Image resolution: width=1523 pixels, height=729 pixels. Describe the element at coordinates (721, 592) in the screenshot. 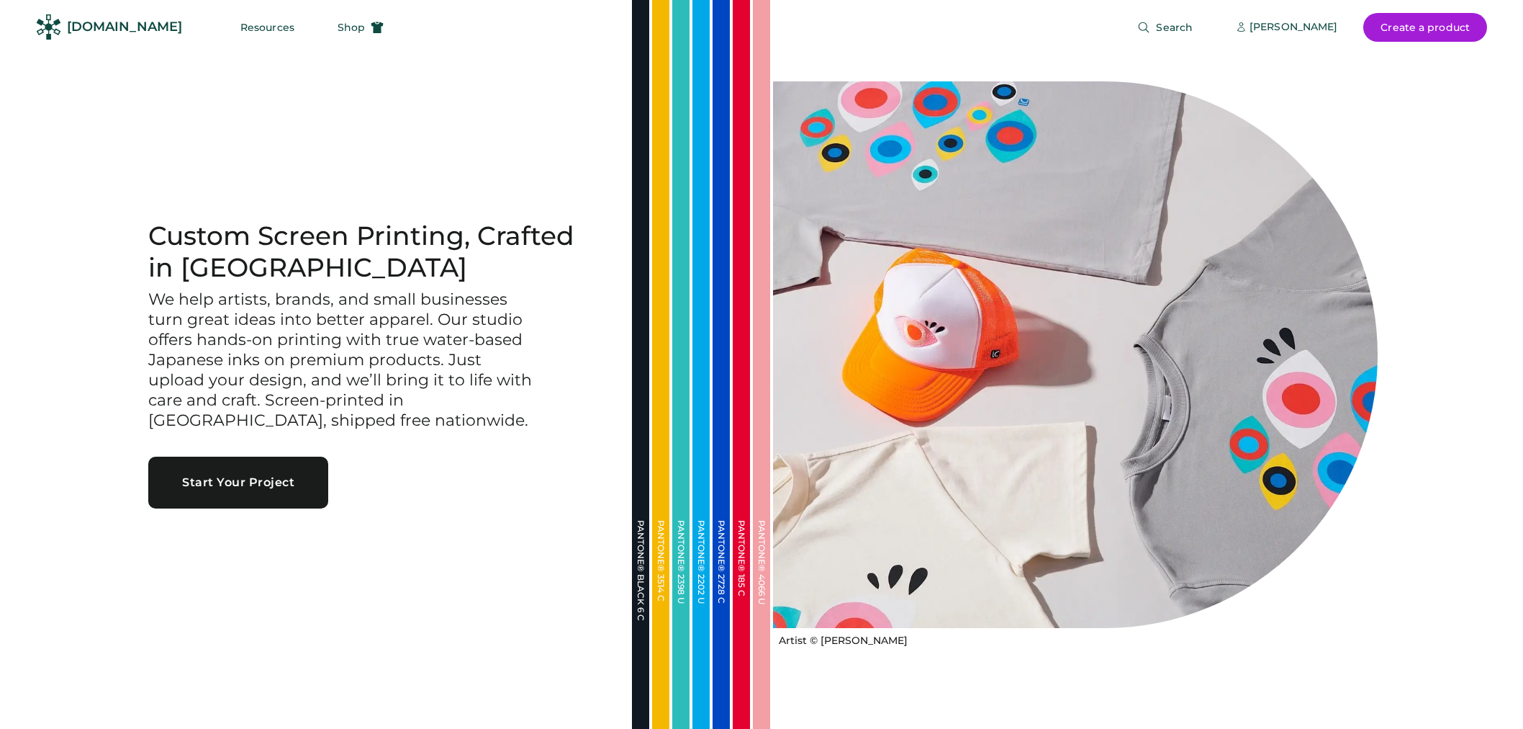

I see `div: PANTONE® 2728 C` at that location.